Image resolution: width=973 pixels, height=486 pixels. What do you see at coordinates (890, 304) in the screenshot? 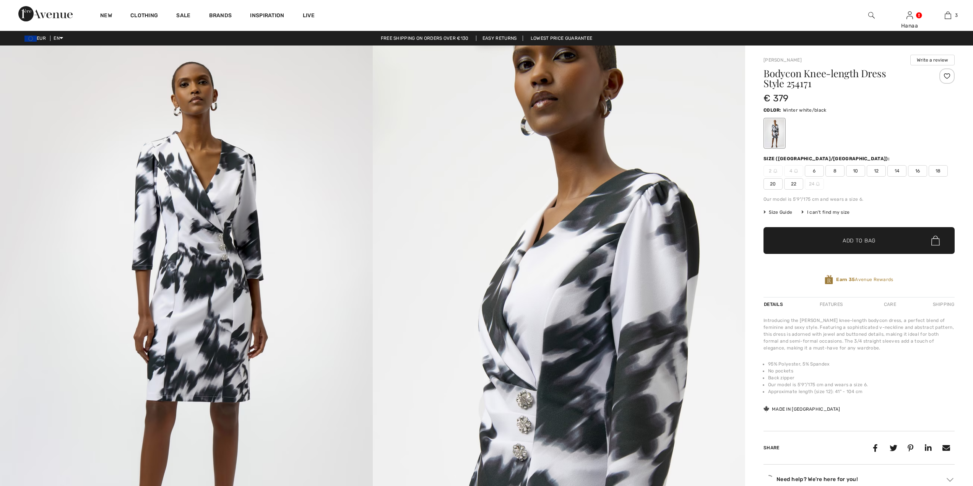
I see `div: Care` at bounding box center [890, 304].